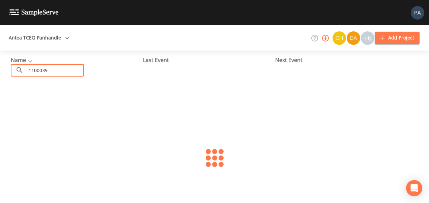 The image size is (429, 203). I want to click on span: Name, so click(22, 60).